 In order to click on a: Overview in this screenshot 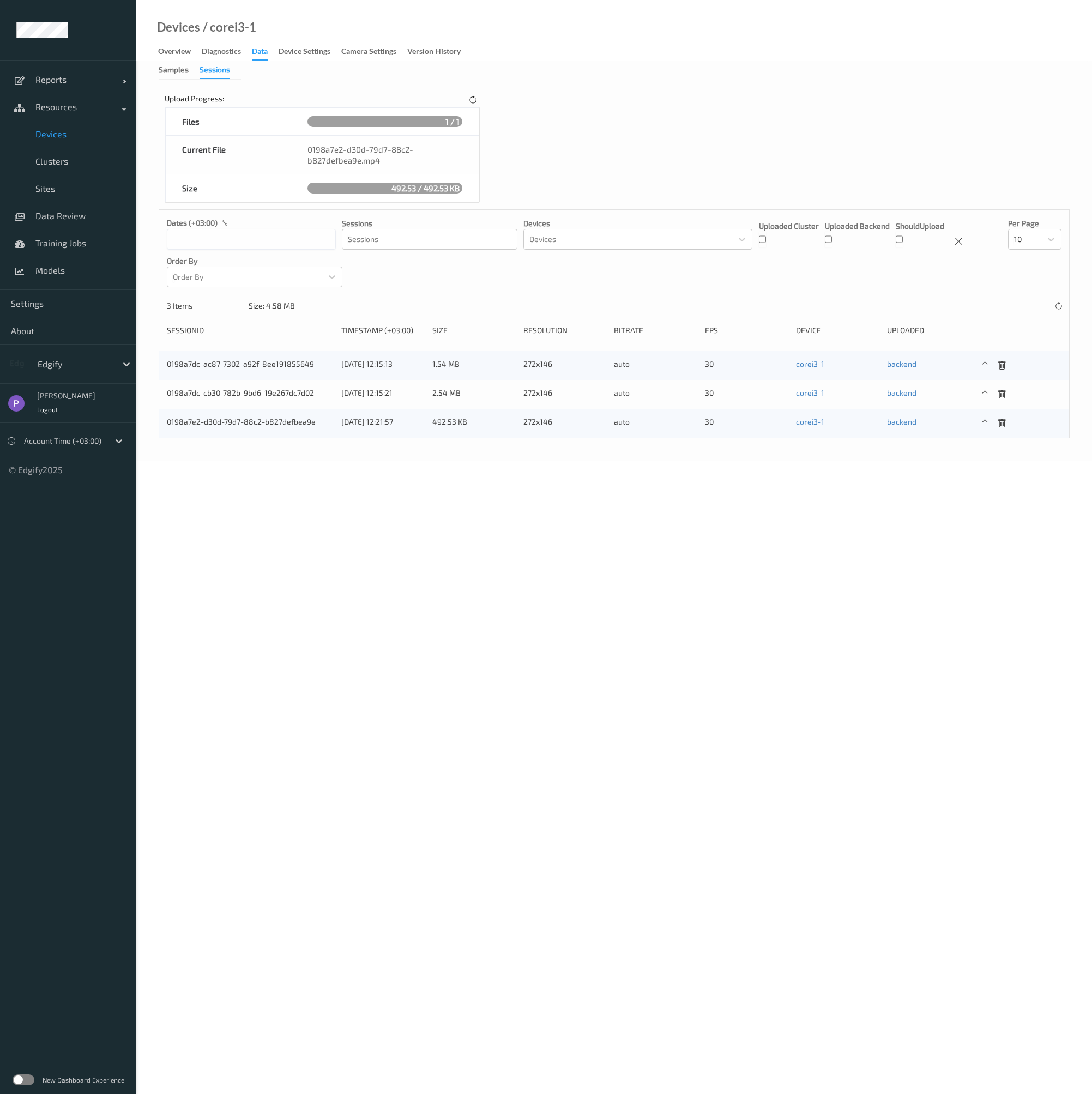, I will do `click(180, 51)`.